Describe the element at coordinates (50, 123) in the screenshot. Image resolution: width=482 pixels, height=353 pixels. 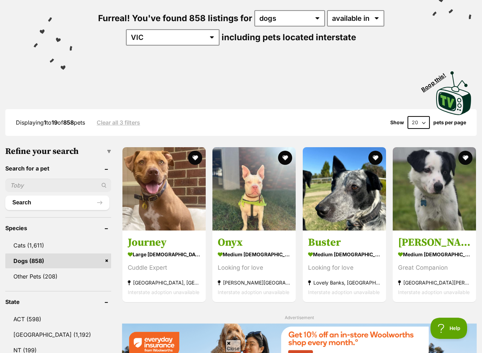
I see `span: Displaying to of pets` at that location.